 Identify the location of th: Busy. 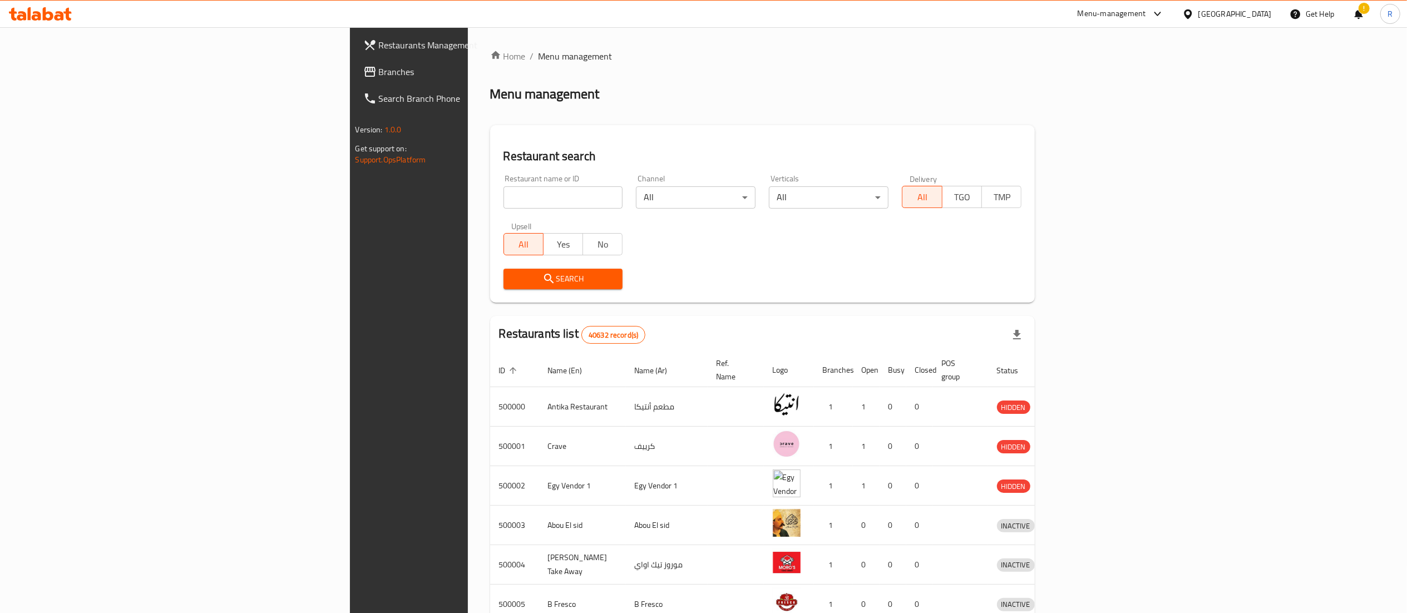
(893, 370).